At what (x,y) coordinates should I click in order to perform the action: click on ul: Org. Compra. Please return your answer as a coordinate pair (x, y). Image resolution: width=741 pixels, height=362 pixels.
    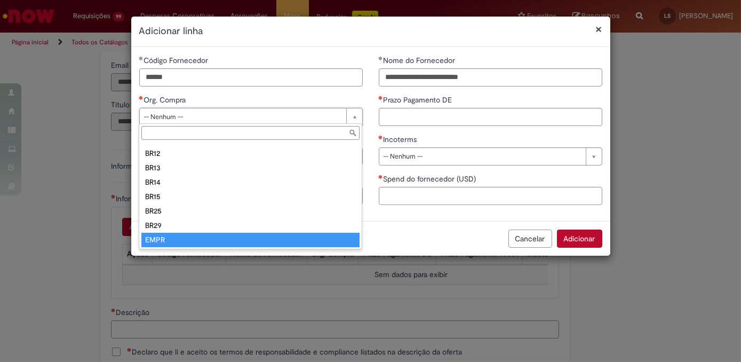
    Looking at the image, I should click on (250, 195).